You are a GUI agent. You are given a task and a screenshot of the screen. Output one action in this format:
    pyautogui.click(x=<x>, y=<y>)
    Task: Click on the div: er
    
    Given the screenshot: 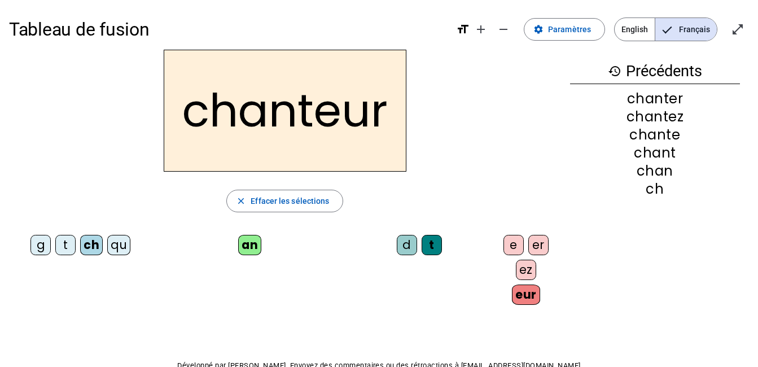 What is the action you would take?
    pyautogui.click(x=538, y=245)
    